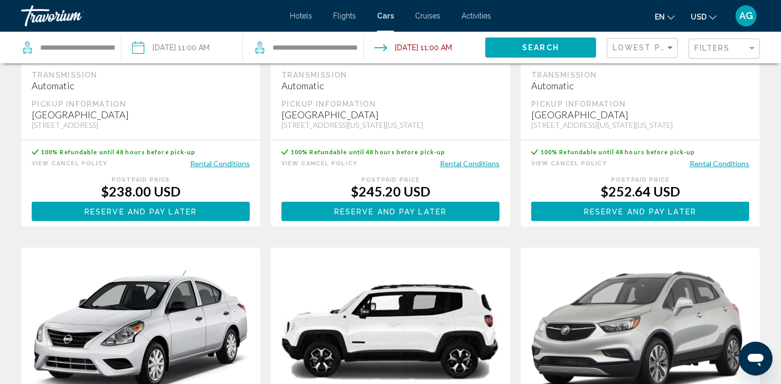 The height and width of the screenshot is (384, 781). Describe the element at coordinates (428, 16) in the screenshot. I see `a: Cruises` at that location.